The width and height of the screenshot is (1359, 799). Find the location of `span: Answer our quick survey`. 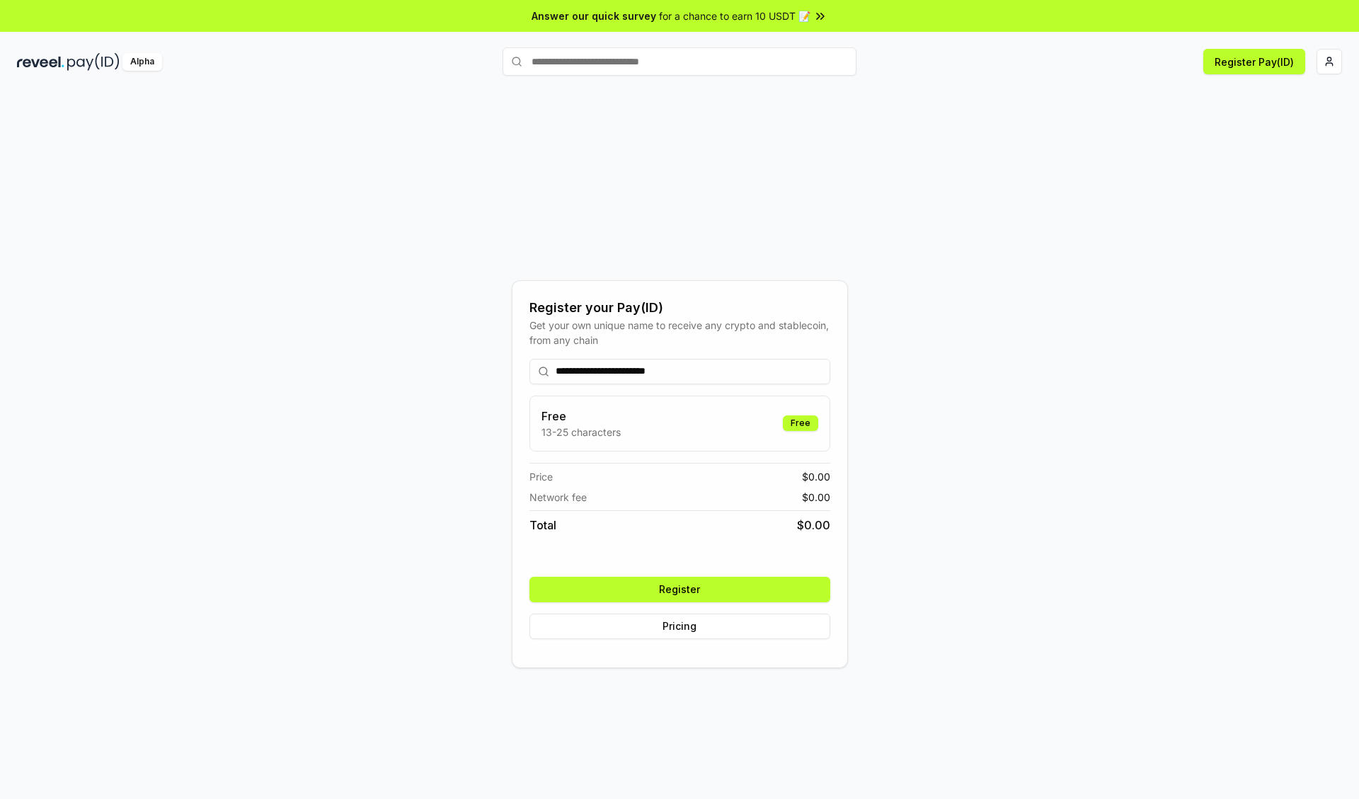

span: Answer our quick survey is located at coordinates (594, 16).